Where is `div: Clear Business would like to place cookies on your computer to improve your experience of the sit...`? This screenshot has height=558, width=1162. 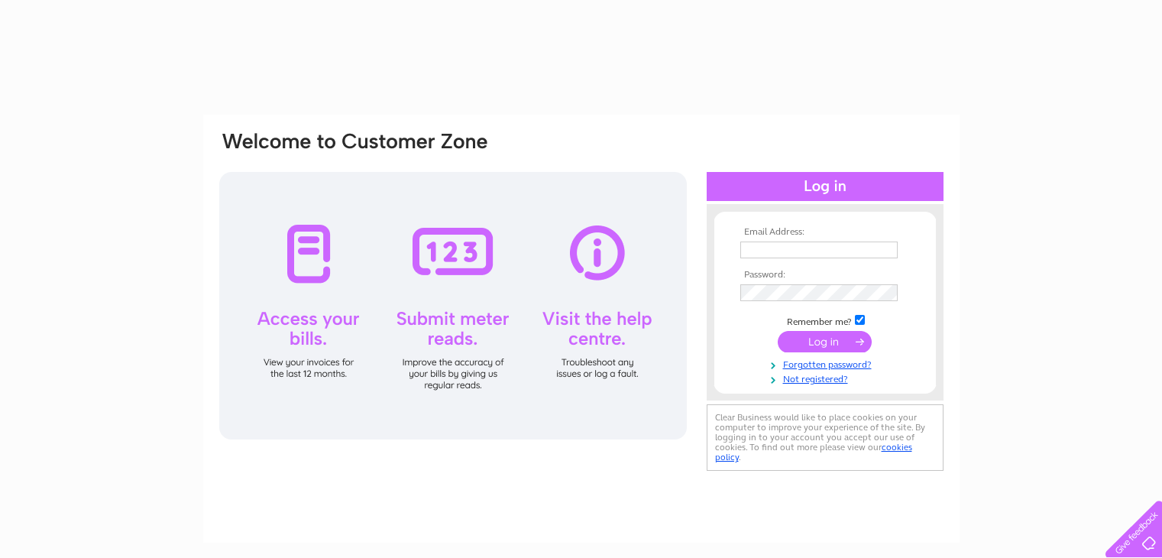 div: Clear Business would like to place cookies on your computer to improve your experience of the sit... is located at coordinates (825, 437).